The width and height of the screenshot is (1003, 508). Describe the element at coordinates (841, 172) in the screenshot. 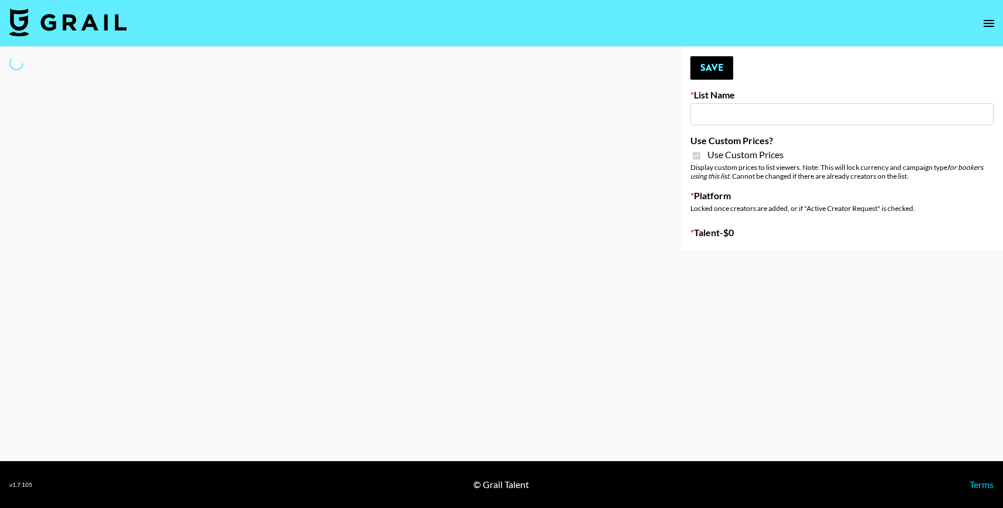

I see `div: Display custom prices to list viewers. Note: This will lock currency and campaign type . Cannot b...` at that location.